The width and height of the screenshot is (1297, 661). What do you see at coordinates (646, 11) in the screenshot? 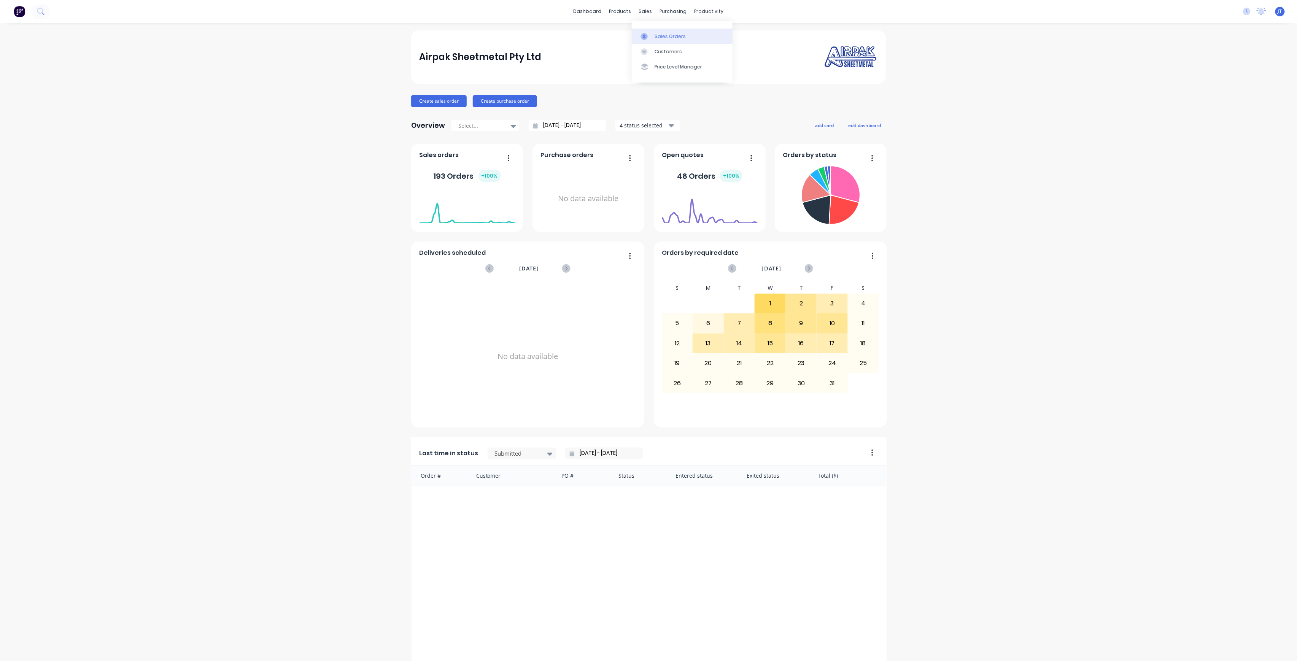
I see `div: sales` at bounding box center [646, 11].